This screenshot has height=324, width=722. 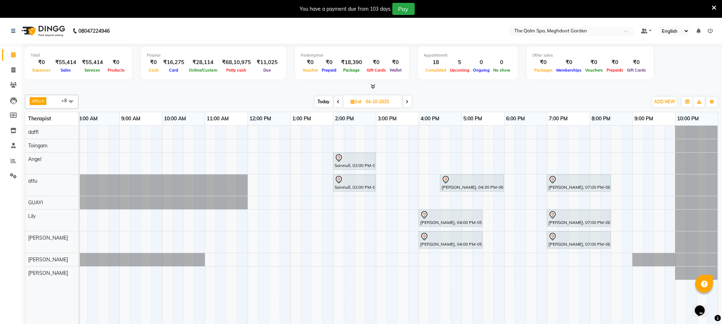 I want to click on a: 11:00 AM, so click(x=218, y=119).